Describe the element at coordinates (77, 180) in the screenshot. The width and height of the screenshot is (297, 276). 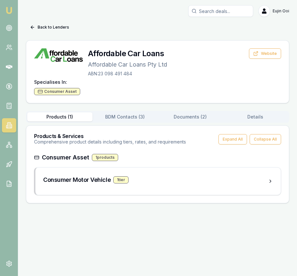
I see `h3: Consumer Motor Vehicle` at that location.